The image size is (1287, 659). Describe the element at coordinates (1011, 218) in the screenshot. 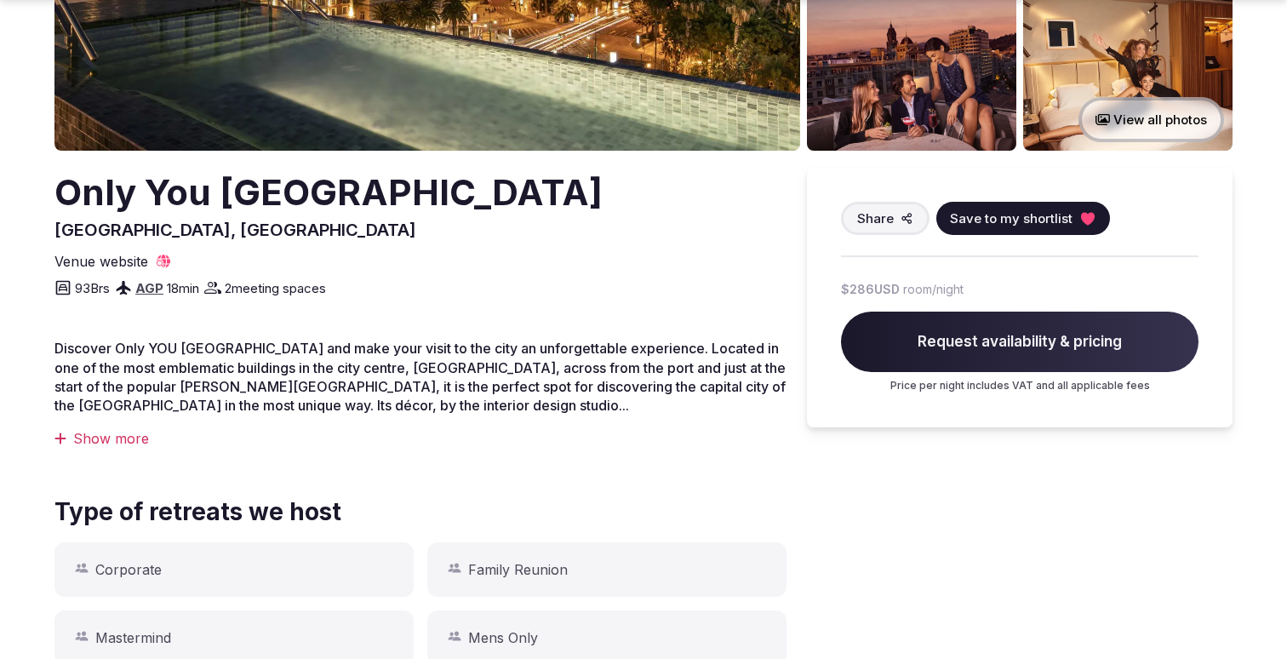

I see `span: Save to my shortlist` at that location.